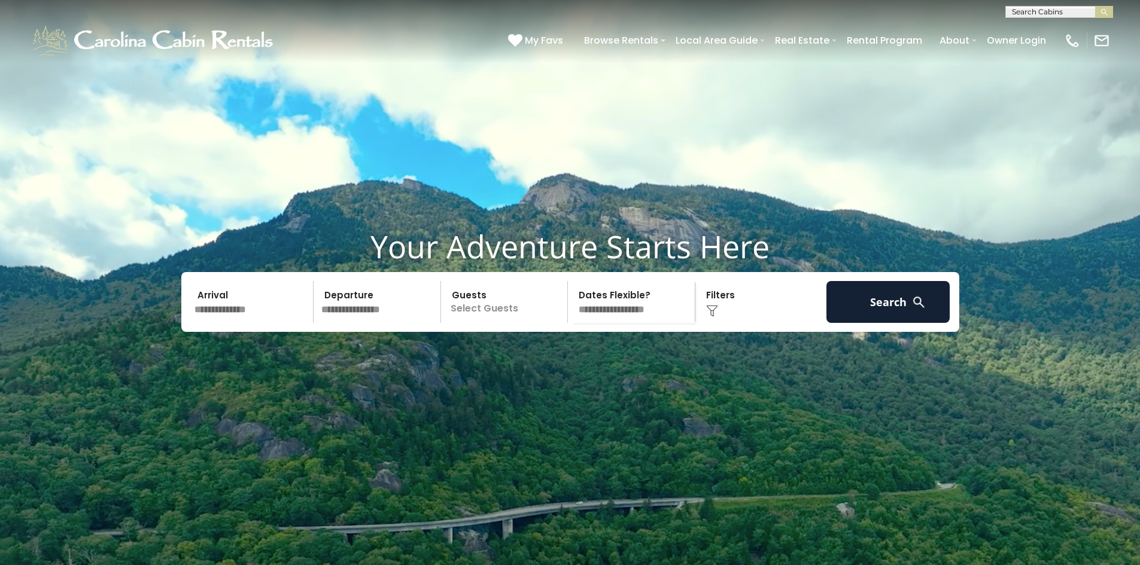 This screenshot has width=1140, height=565. What do you see at coordinates (1016, 40) in the screenshot?
I see `a: Owner Login` at bounding box center [1016, 40].